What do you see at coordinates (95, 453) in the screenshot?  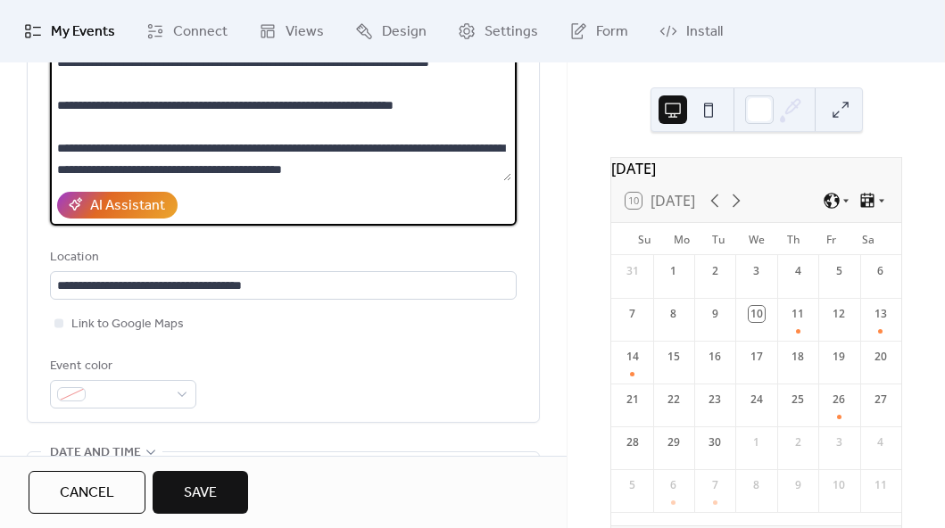 I see `span: Date and time` at bounding box center [95, 453].